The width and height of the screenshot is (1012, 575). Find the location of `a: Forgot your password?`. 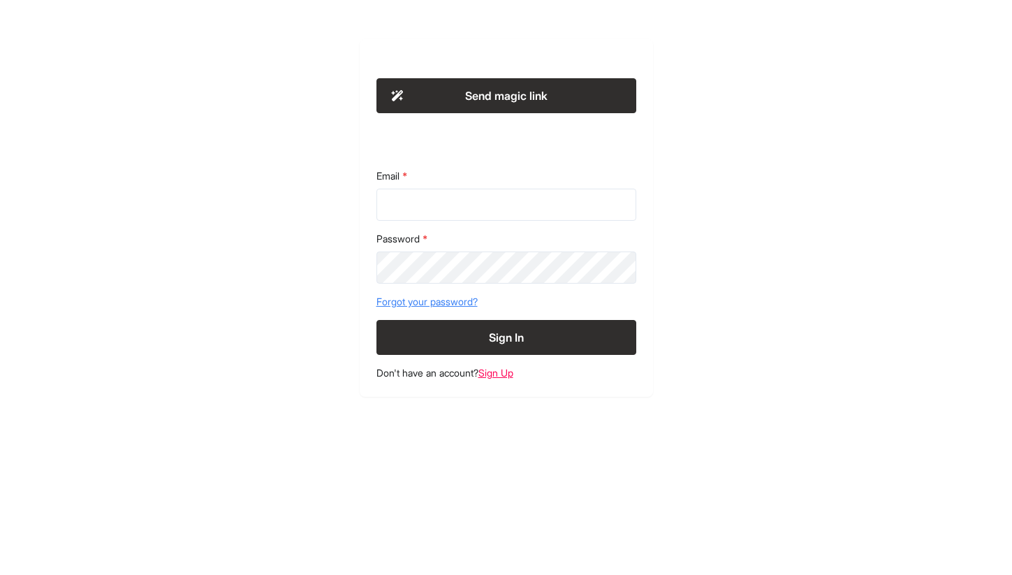

a: Forgot your password? is located at coordinates (507, 302).